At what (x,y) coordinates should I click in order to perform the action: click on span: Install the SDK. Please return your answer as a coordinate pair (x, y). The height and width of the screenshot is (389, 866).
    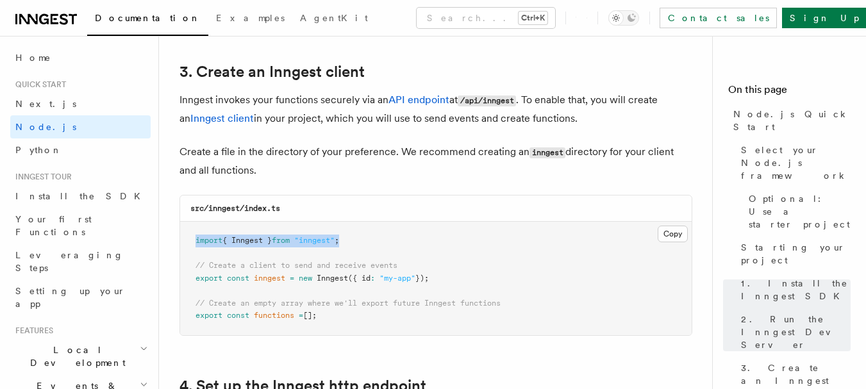
    Looking at the image, I should click on (81, 196).